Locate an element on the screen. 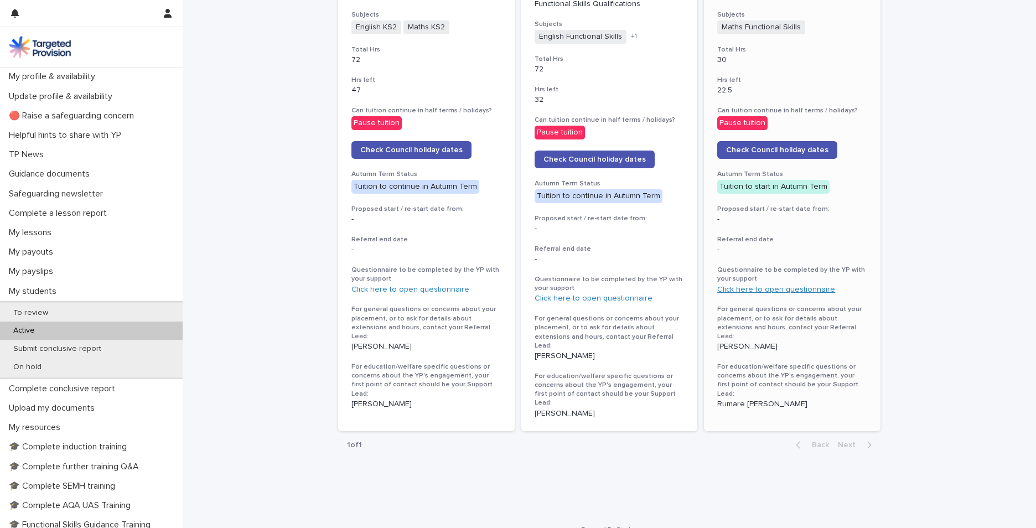 This screenshot has width=1036, height=528. p: My profile & availability is located at coordinates (54, 76).